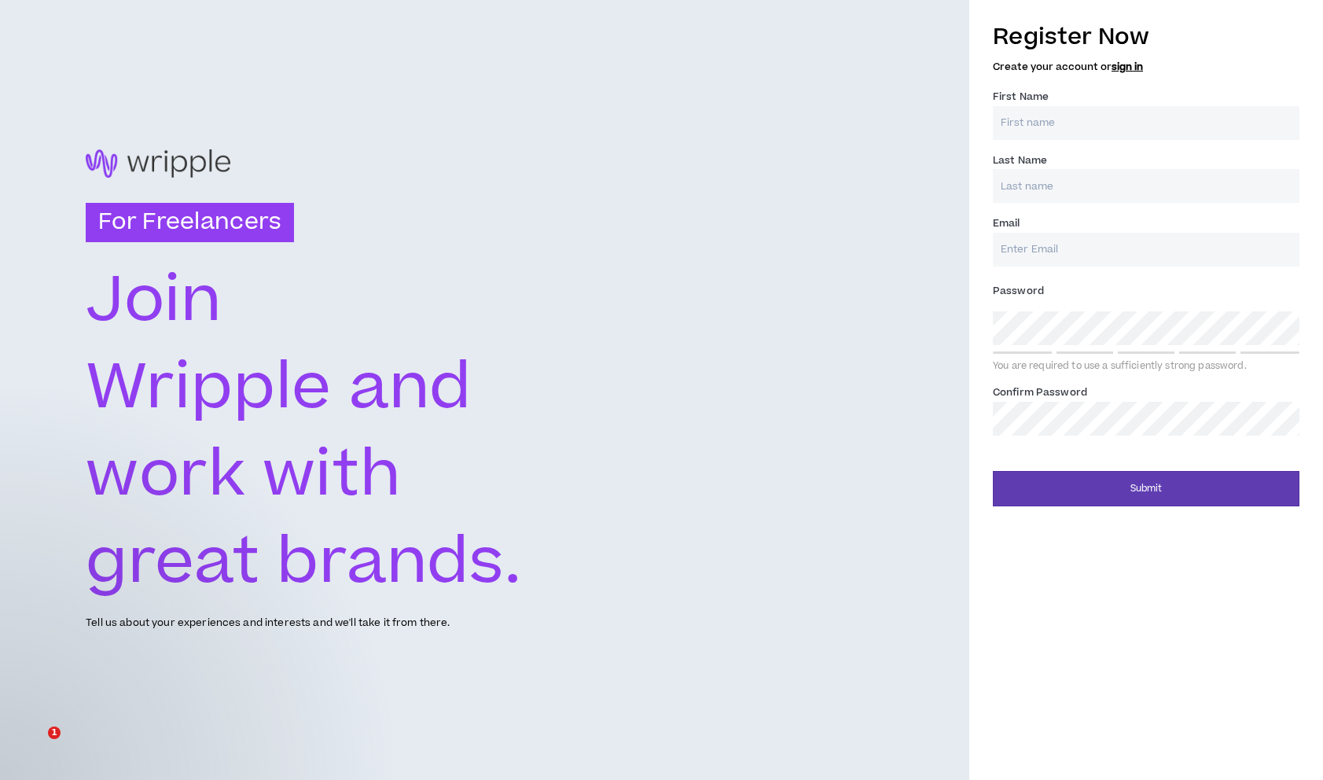  What do you see at coordinates (1146, 37) in the screenshot?
I see `h3: Register Now` at bounding box center [1146, 37].